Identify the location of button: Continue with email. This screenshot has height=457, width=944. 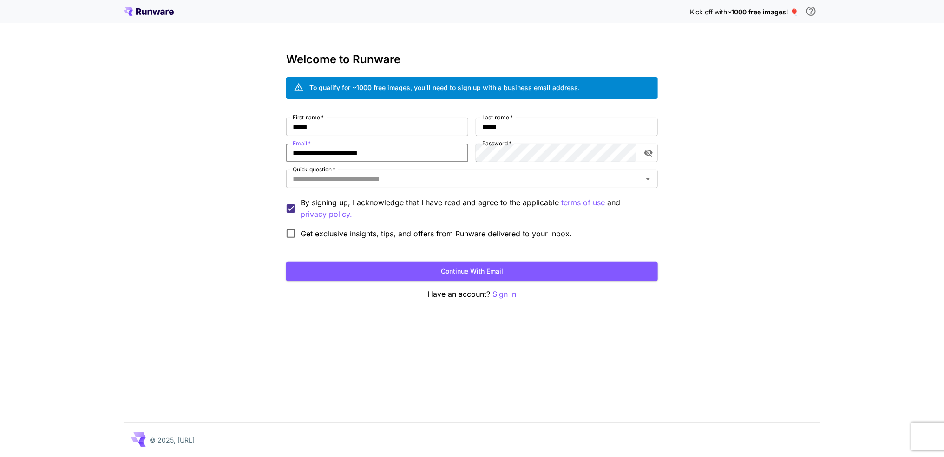
(472, 271).